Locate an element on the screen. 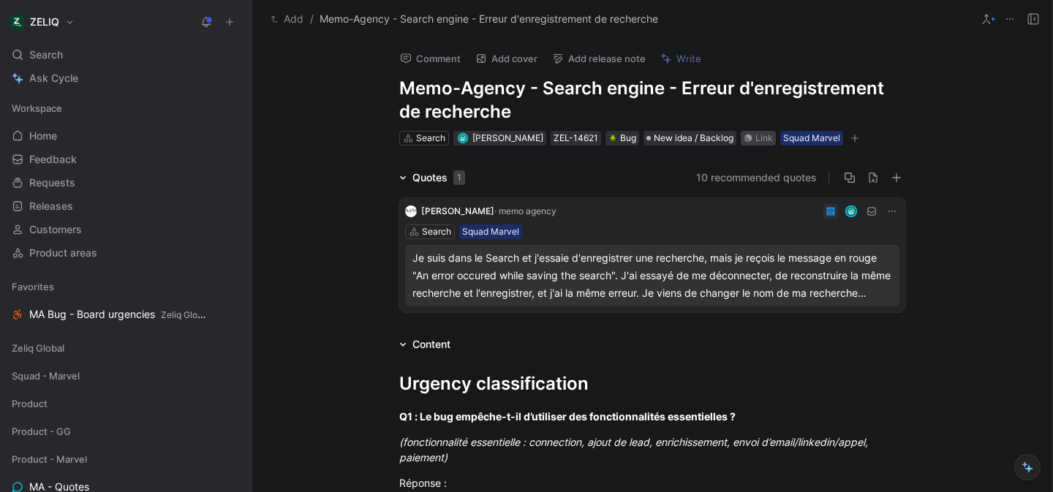 The width and height of the screenshot is (1053, 492). a: Customers is located at coordinates (126, 230).